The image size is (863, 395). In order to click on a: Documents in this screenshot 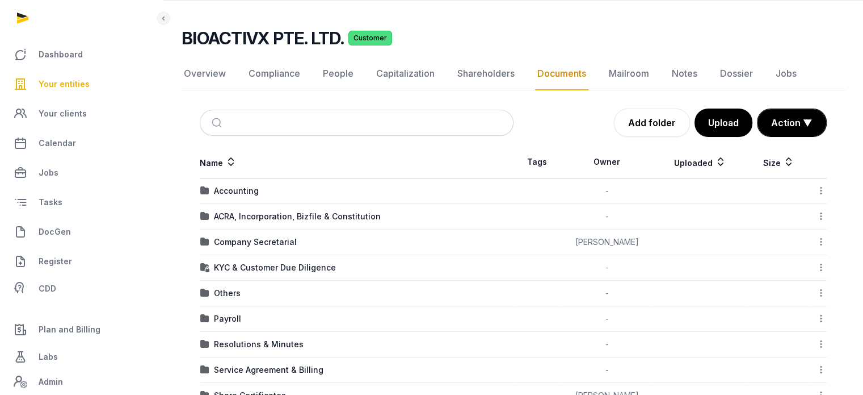, I will do `click(562, 74)`.